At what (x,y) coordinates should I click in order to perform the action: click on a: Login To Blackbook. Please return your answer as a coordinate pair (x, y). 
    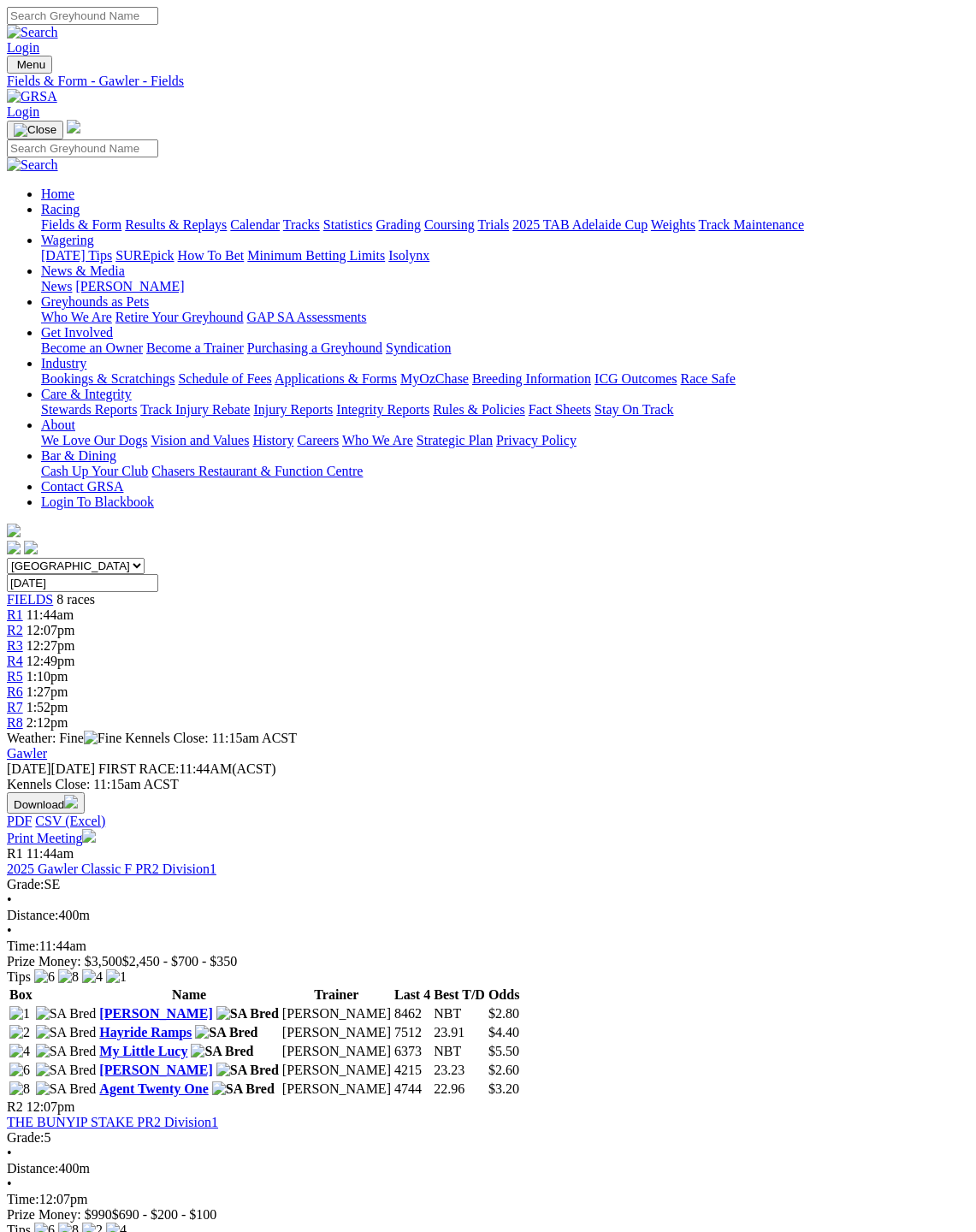
    Looking at the image, I should click on (98, 501).